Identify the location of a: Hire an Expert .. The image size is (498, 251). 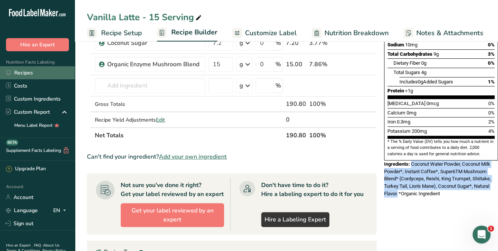
(19, 246).